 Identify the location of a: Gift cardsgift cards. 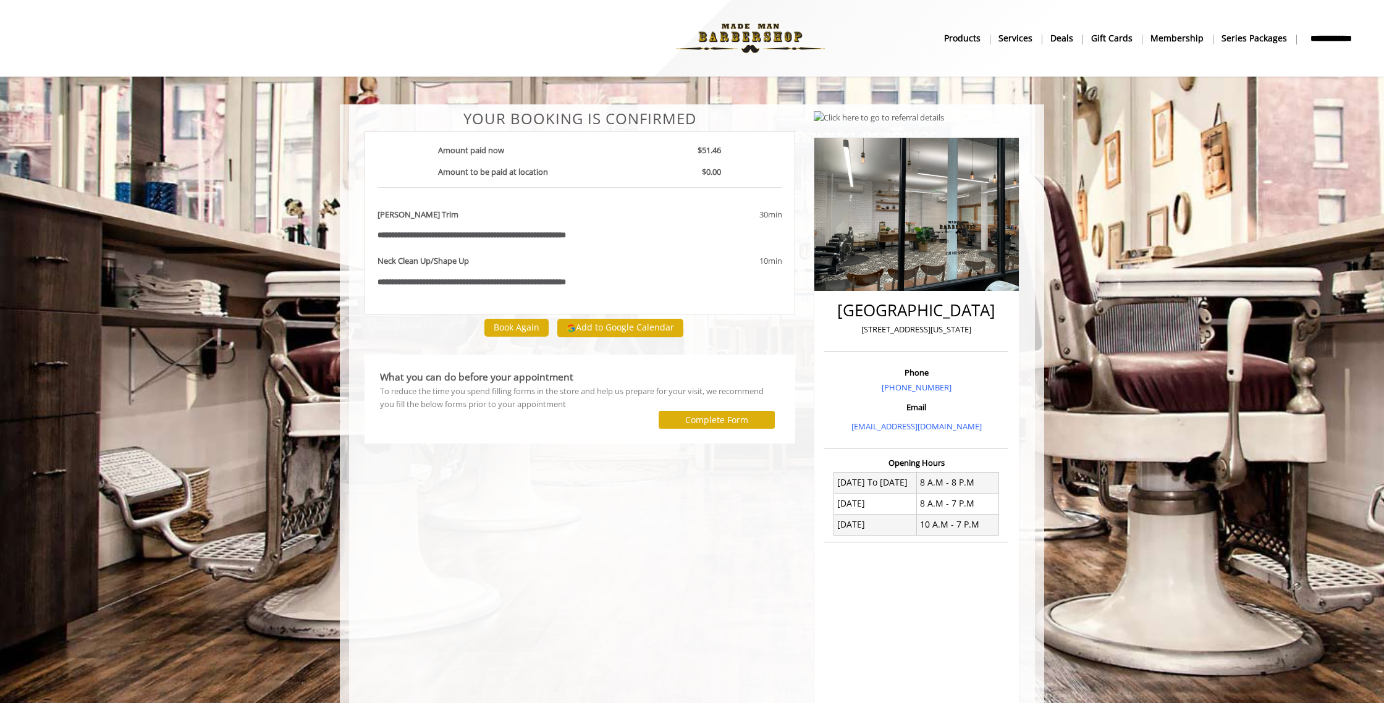
(1112, 38).